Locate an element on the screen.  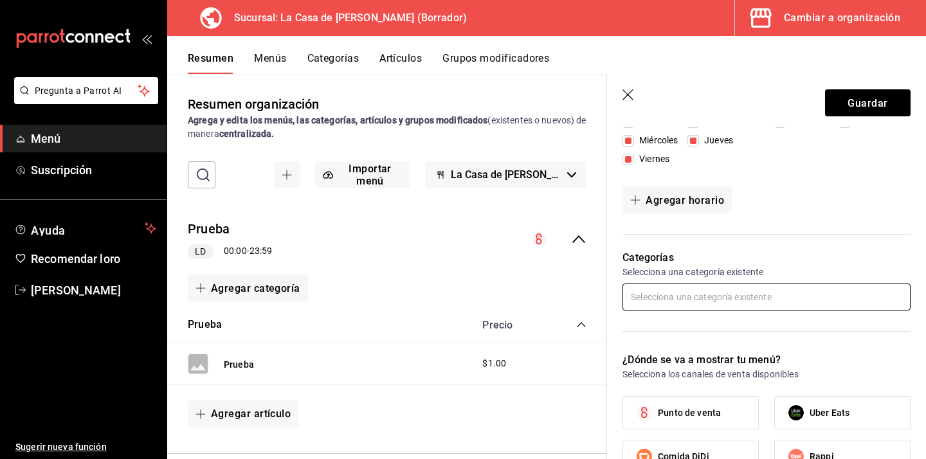
font: Agregar categoría is located at coordinates (255, 288).